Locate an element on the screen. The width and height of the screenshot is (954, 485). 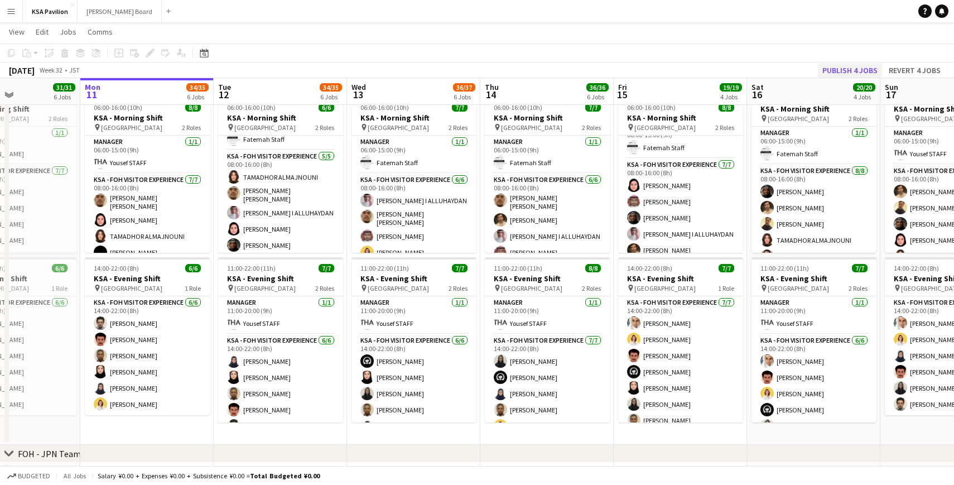
div: FOH - JPN Team is located at coordinates (49, 454).